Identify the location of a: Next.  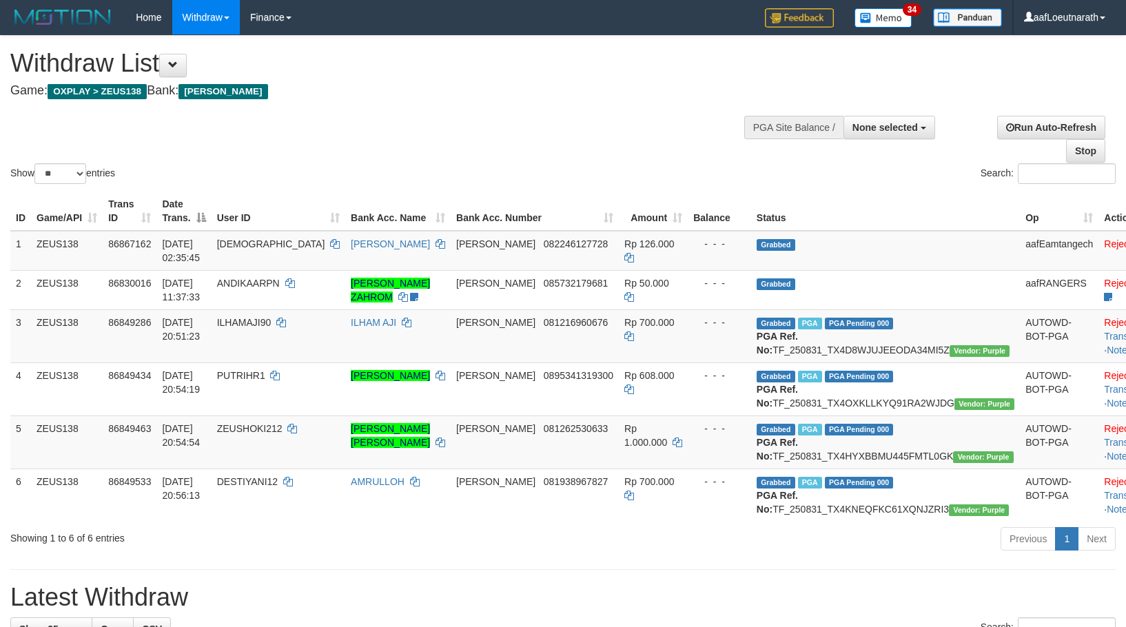
(1096, 539).